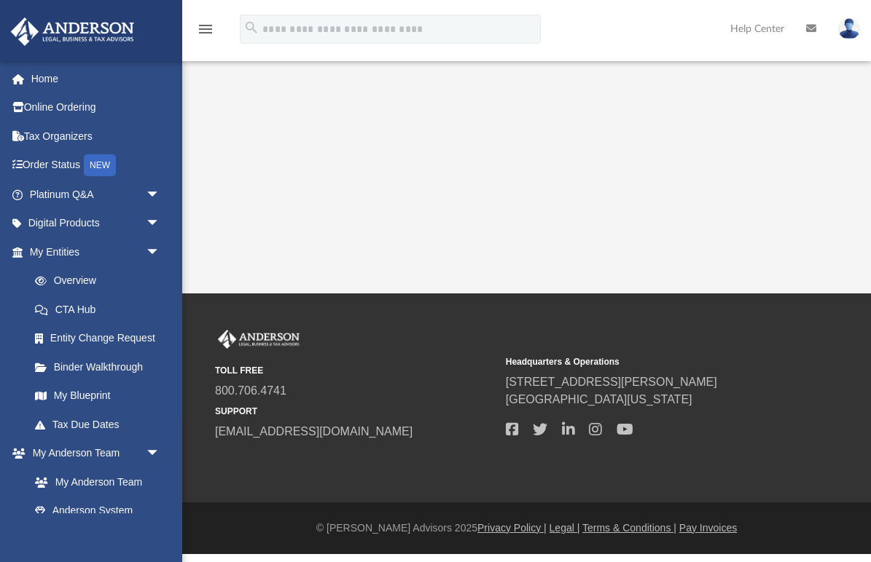  What do you see at coordinates (101, 310) in the screenshot?
I see `a: CTA Hub` at bounding box center [101, 310].